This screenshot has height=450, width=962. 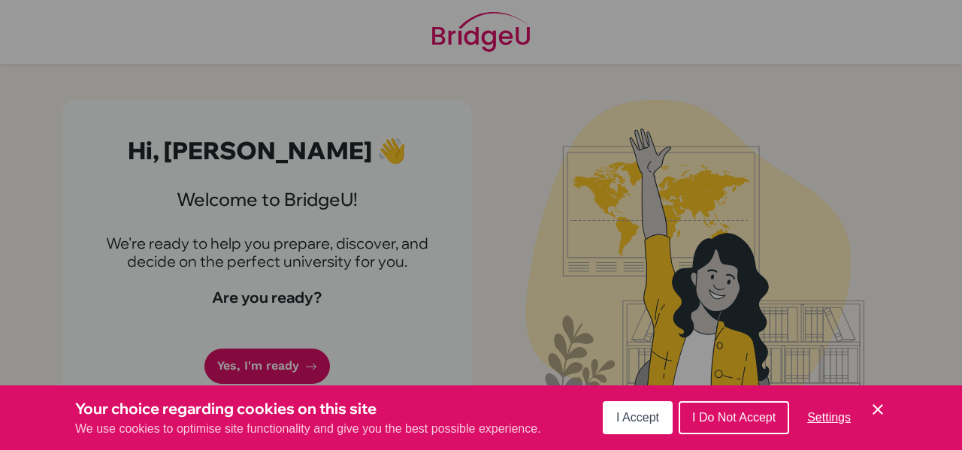 I want to click on span: Settings, so click(x=829, y=417).